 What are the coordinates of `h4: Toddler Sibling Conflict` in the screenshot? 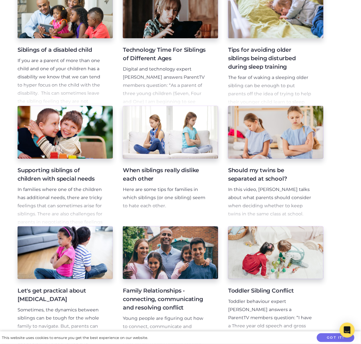 It's located at (271, 290).